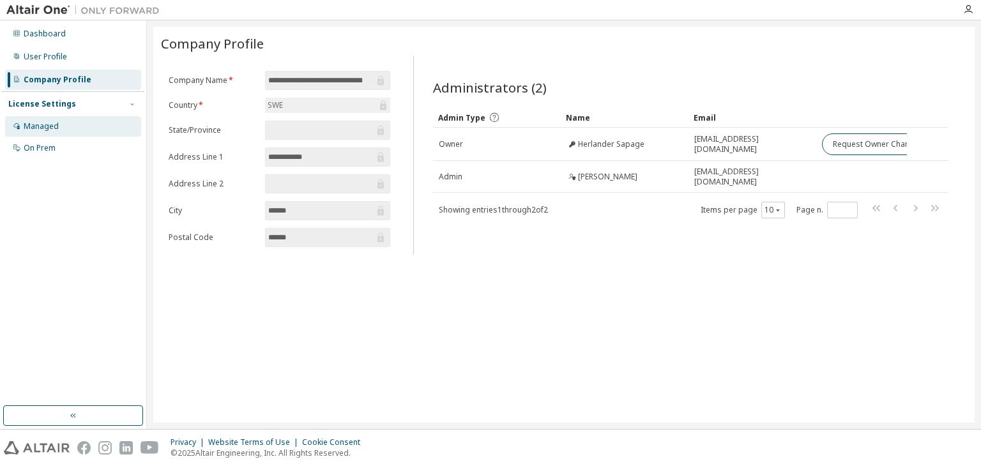 Image resolution: width=981 pixels, height=466 pixels. What do you see at coordinates (743, 210) in the screenshot?
I see `span: Items per page` at bounding box center [743, 210].